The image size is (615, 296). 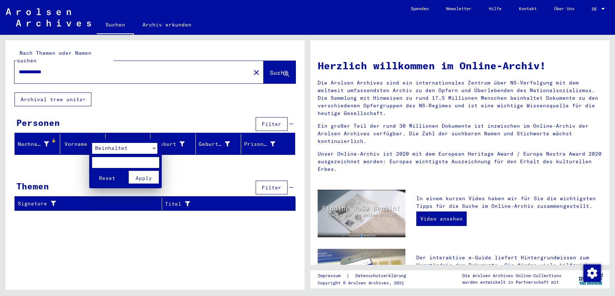 What do you see at coordinates (144, 177) in the screenshot?
I see `button: Apply` at bounding box center [144, 177].